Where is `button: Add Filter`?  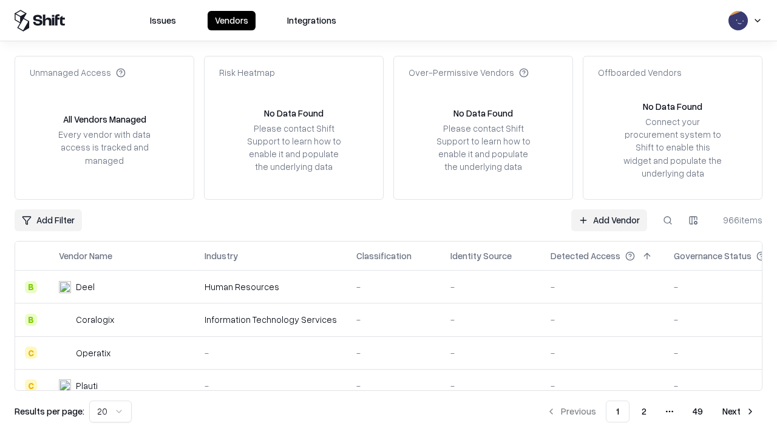 button: Add Filter is located at coordinates (48, 220).